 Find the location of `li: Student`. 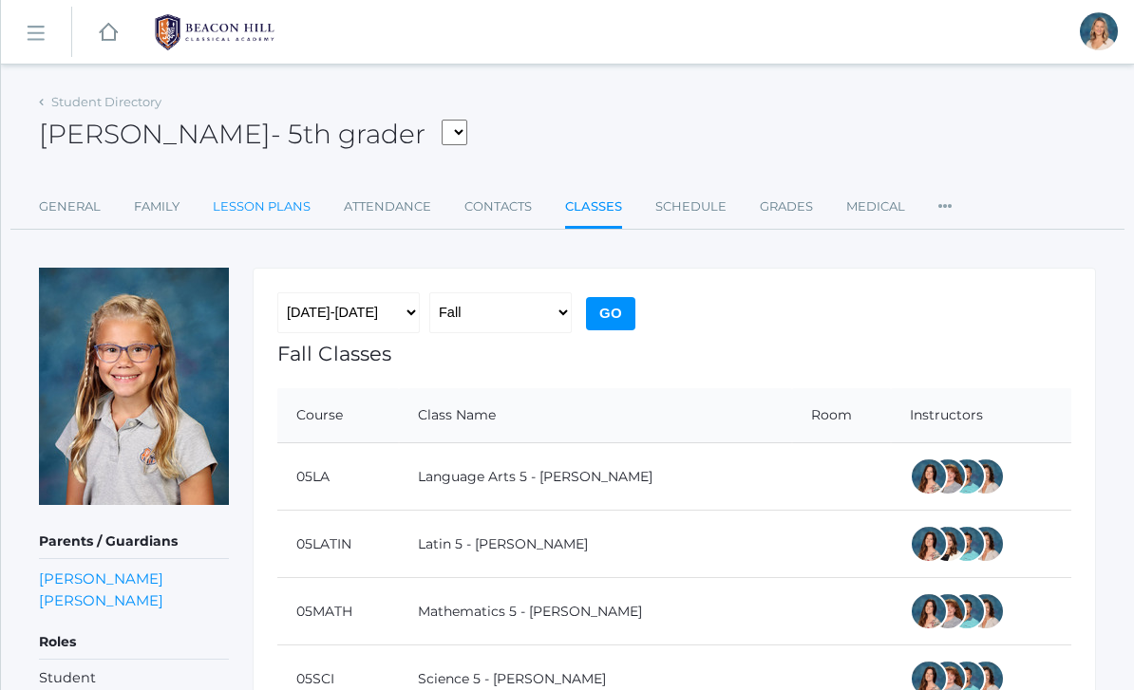

li: Student is located at coordinates (134, 679).